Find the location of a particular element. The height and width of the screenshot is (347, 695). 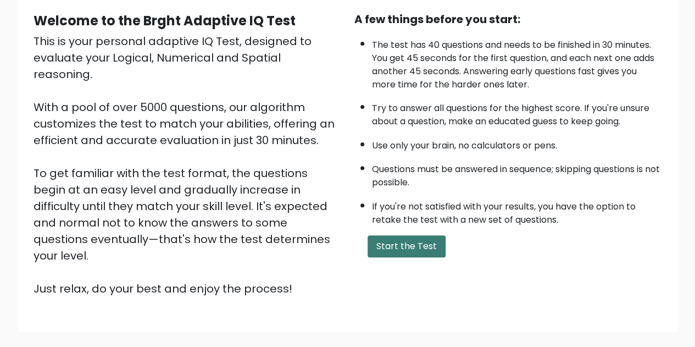

div: A few things before you start: is located at coordinates (508, 19).